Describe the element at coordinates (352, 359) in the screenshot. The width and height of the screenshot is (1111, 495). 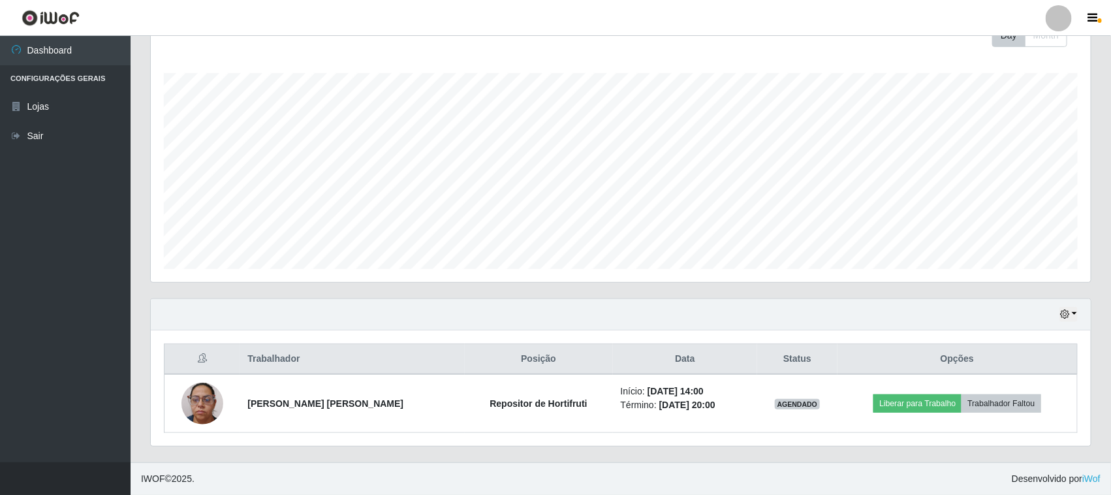
I see `th: Trabalhador` at that location.